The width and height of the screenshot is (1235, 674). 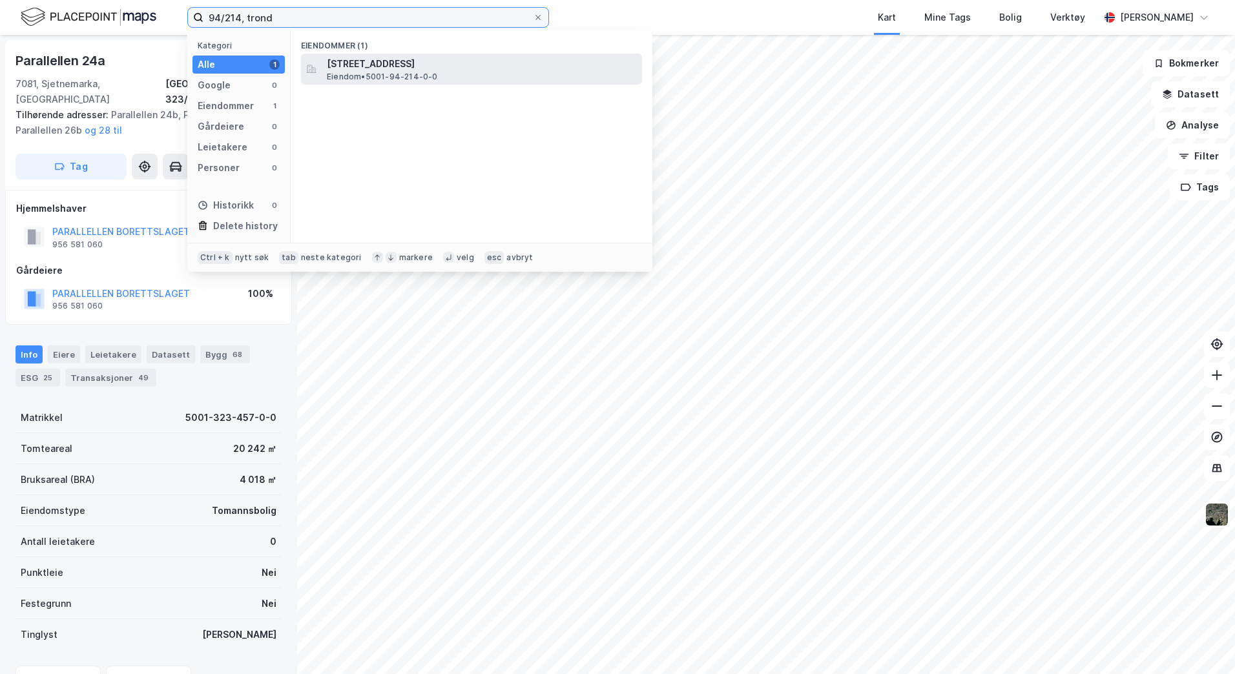 What do you see at coordinates (494, 258) in the screenshot?
I see `div: esc` at bounding box center [494, 258].